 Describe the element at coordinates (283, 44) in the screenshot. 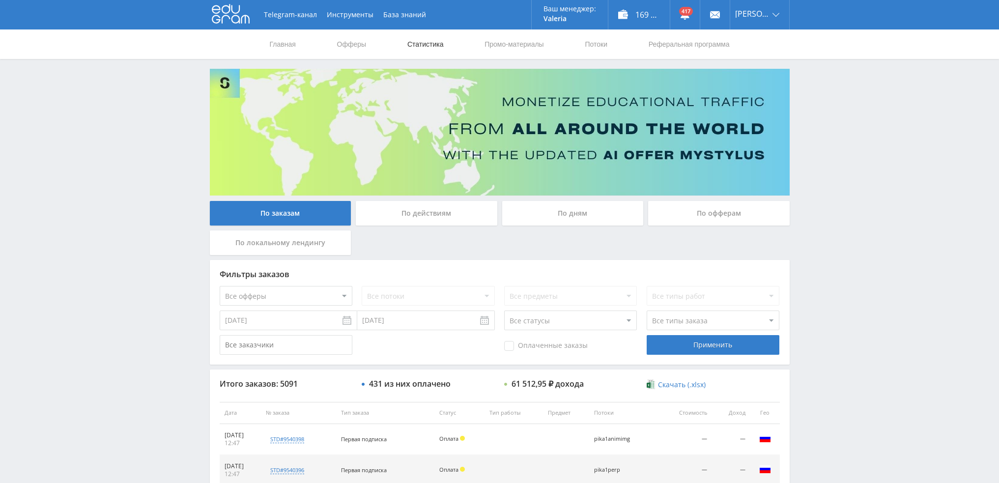

I see `a: Главная` at that location.